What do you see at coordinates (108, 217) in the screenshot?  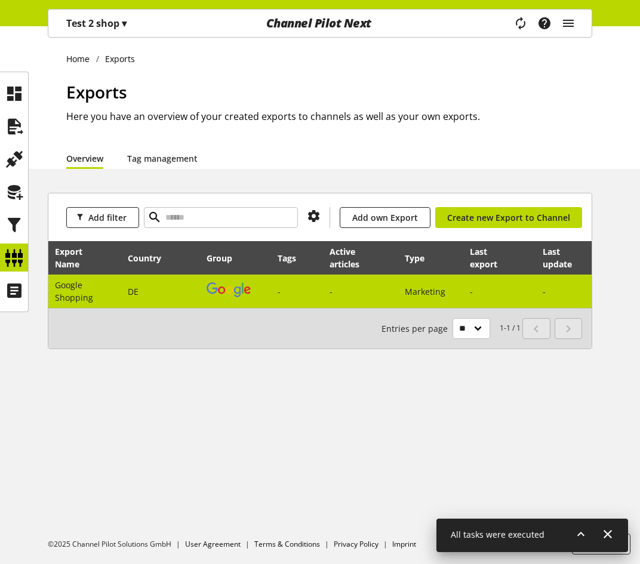 I see `span: Add filter` at bounding box center [108, 217].